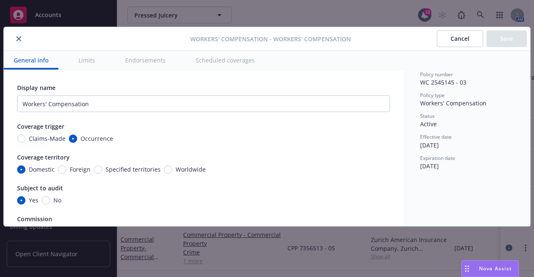 The height and width of the screenshot is (277, 534). I want to click on input: Foreign, so click(62, 170).